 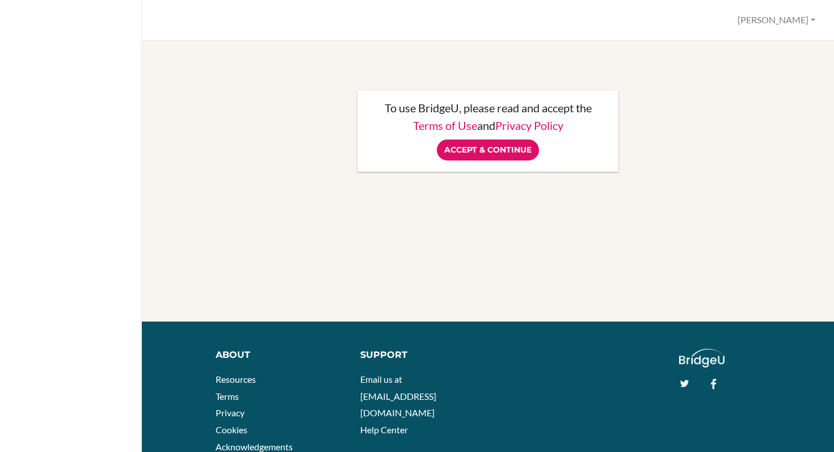 I want to click on div: Support, so click(x=420, y=355).